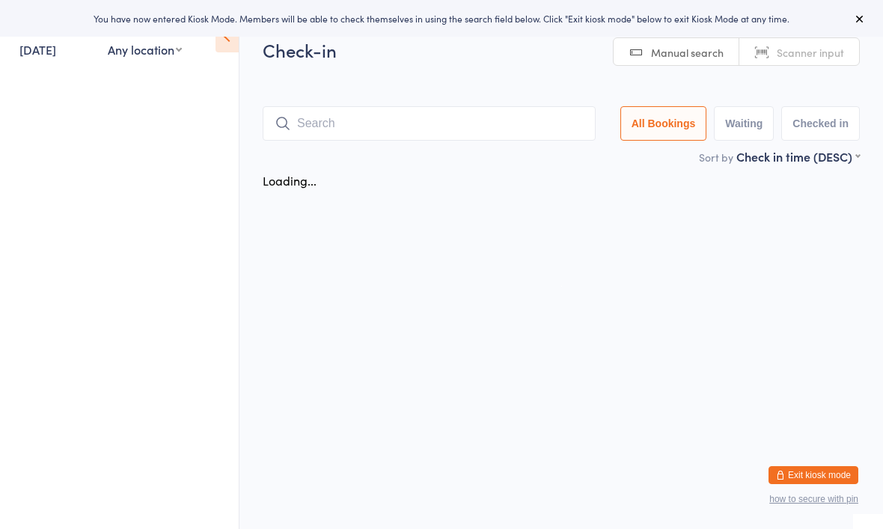 The width and height of the screenshot is (883, 529). Describe the element at coordinates (798, 156) in the screenshot. I see `div: Check in time (DESC)` at that location.